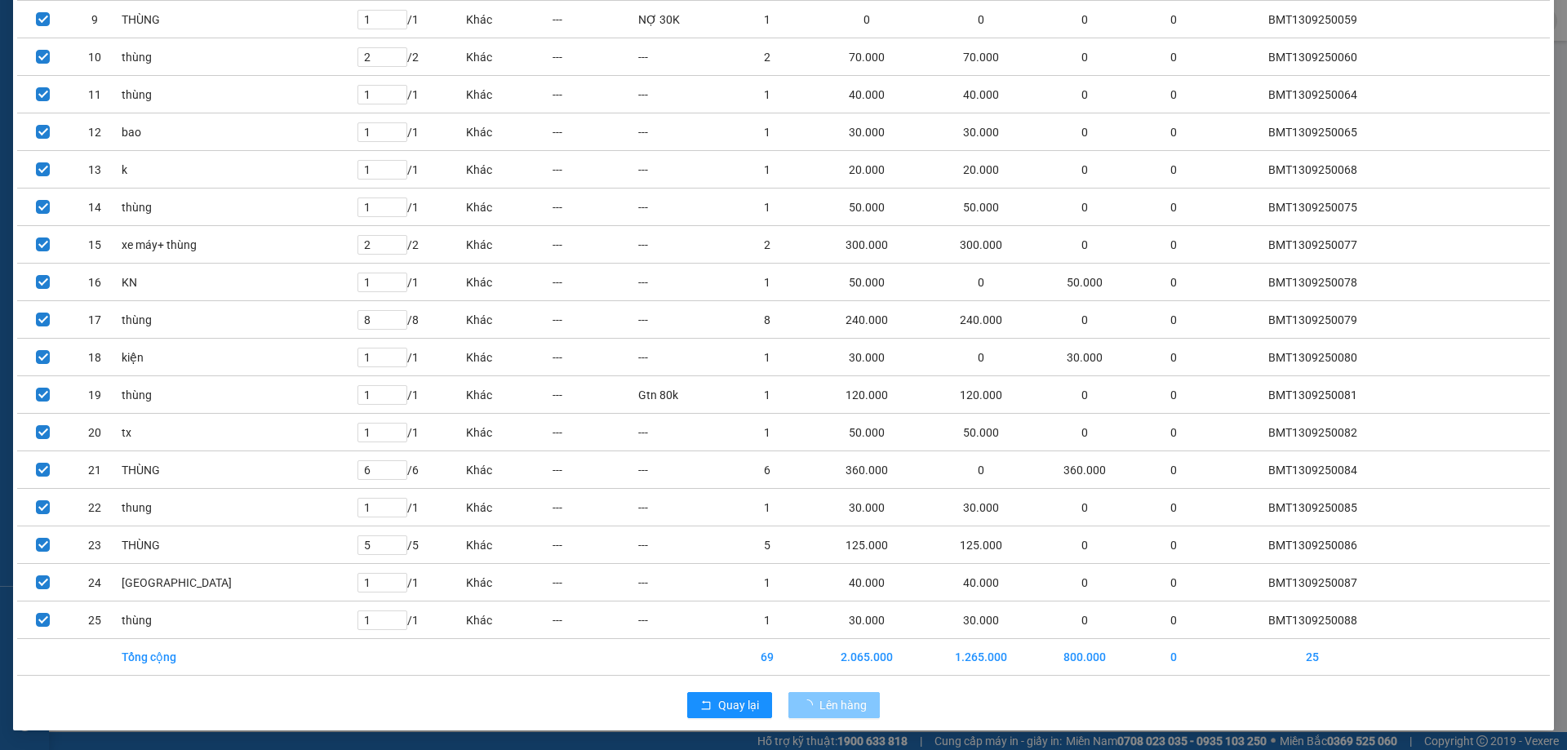 This screenshot has width=1567, height=750. What do you see at coordinates (767, 320) in the screenshot?
I see `td: 8` at bounding box center [767, 320].